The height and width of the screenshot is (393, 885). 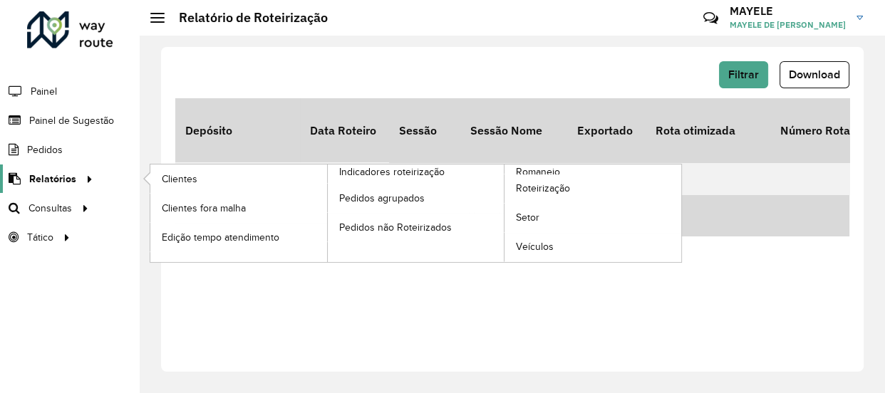 I want to click on span: Romaneio, so click(x=538, y=172).